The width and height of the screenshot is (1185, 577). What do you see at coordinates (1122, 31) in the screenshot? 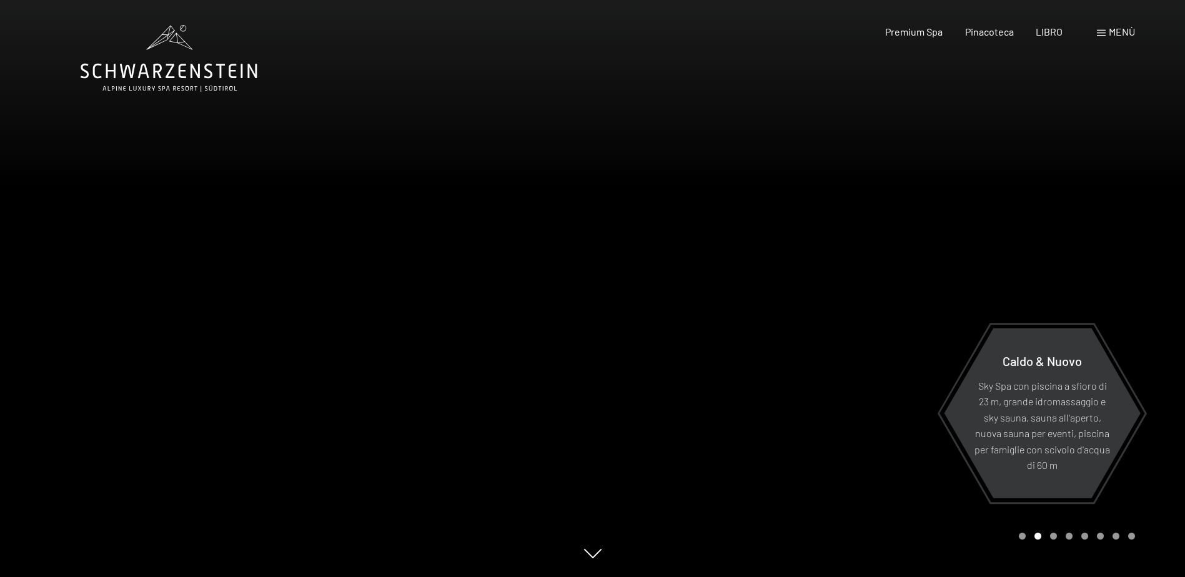
I see `span: Menù` at bounding box center [1122, 31].